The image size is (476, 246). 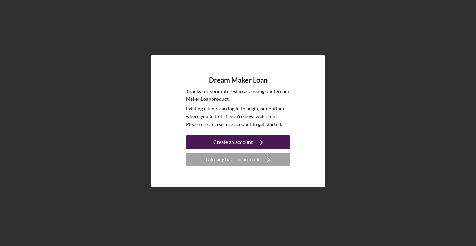 I want to click on button: I already have an account, so click(x=238, y=160).